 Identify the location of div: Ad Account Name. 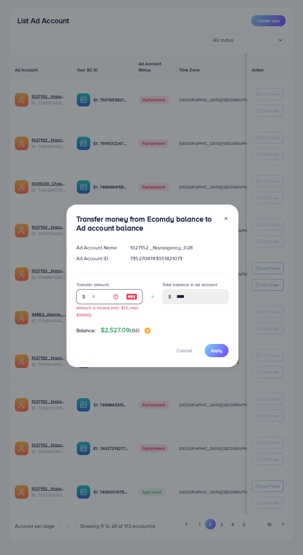
(98, 247).